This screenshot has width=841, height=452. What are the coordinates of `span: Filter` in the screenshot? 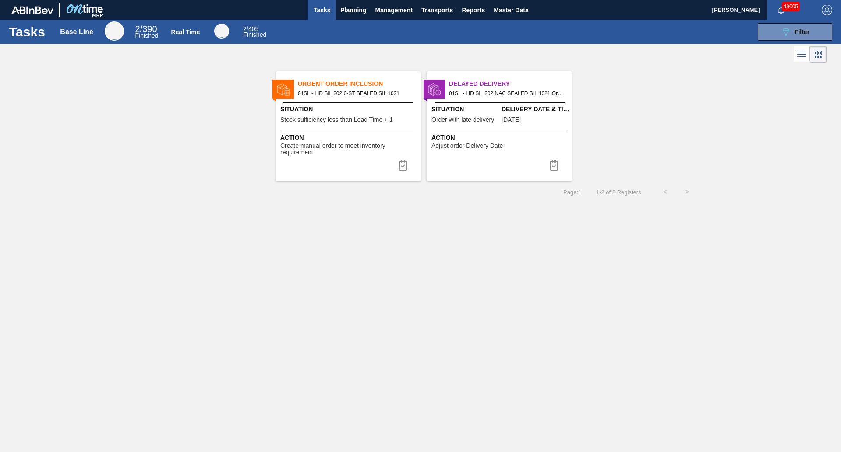 It's located at (802, 32).